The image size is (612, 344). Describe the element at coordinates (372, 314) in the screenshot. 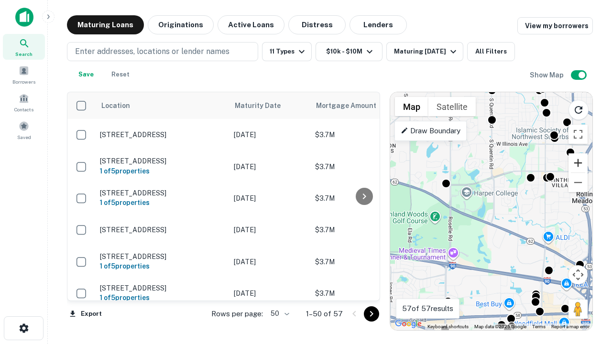

I see `button: Go to next page` at that location.